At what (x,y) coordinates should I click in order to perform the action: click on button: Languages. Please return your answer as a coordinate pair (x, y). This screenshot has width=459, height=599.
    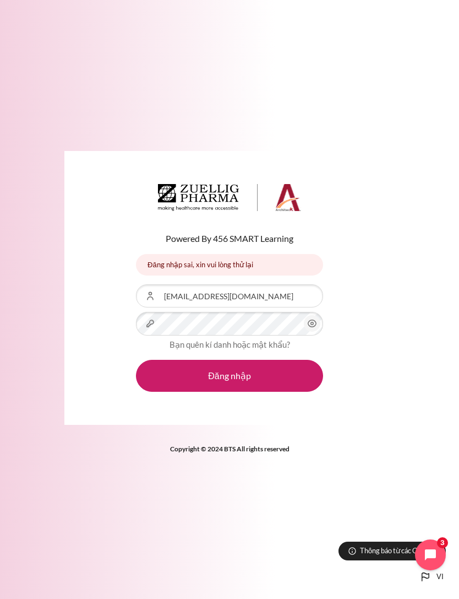
    Looking at the image, I should click on (431, 577).